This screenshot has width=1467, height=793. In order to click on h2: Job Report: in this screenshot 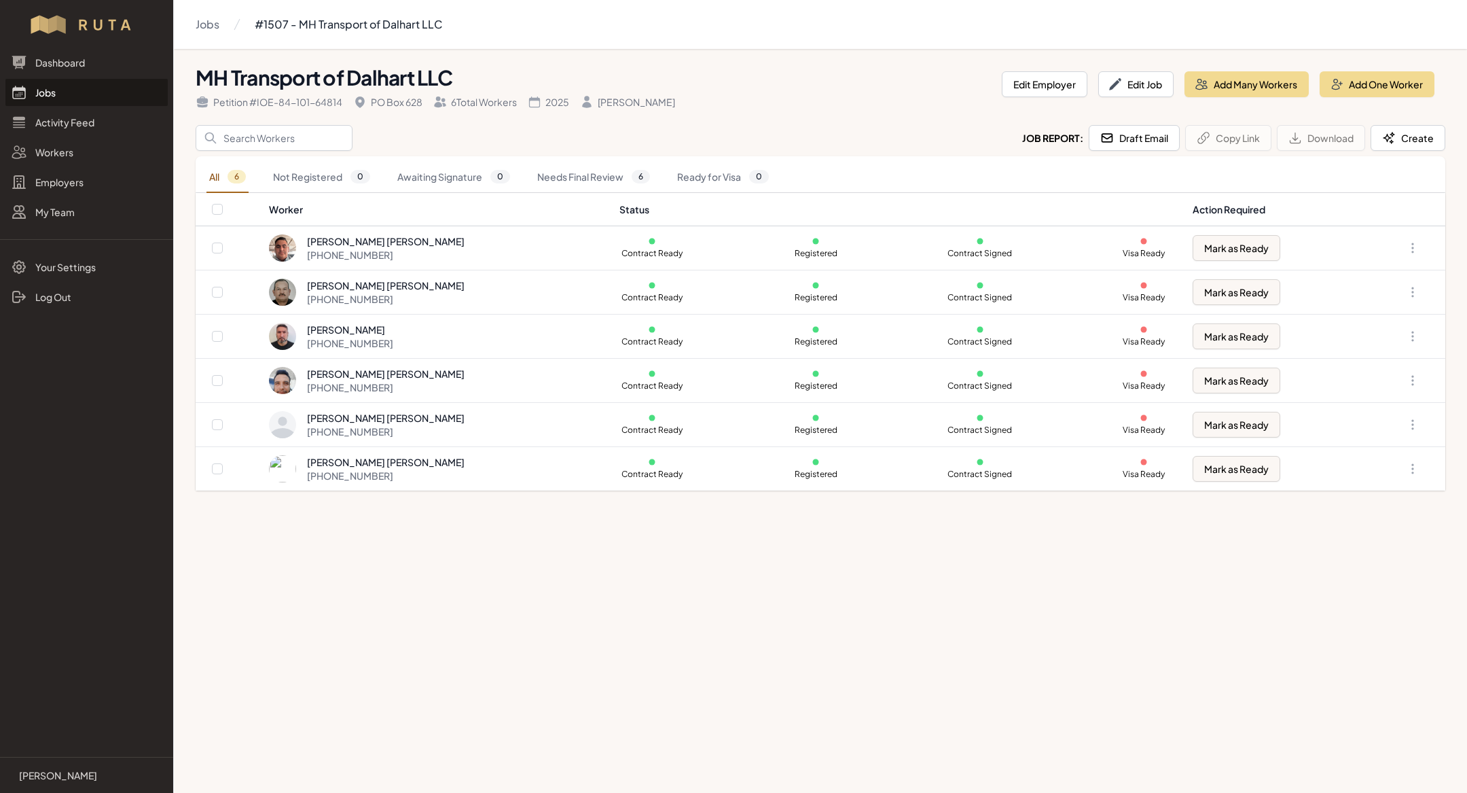, I will do `click(1053, 138)`.